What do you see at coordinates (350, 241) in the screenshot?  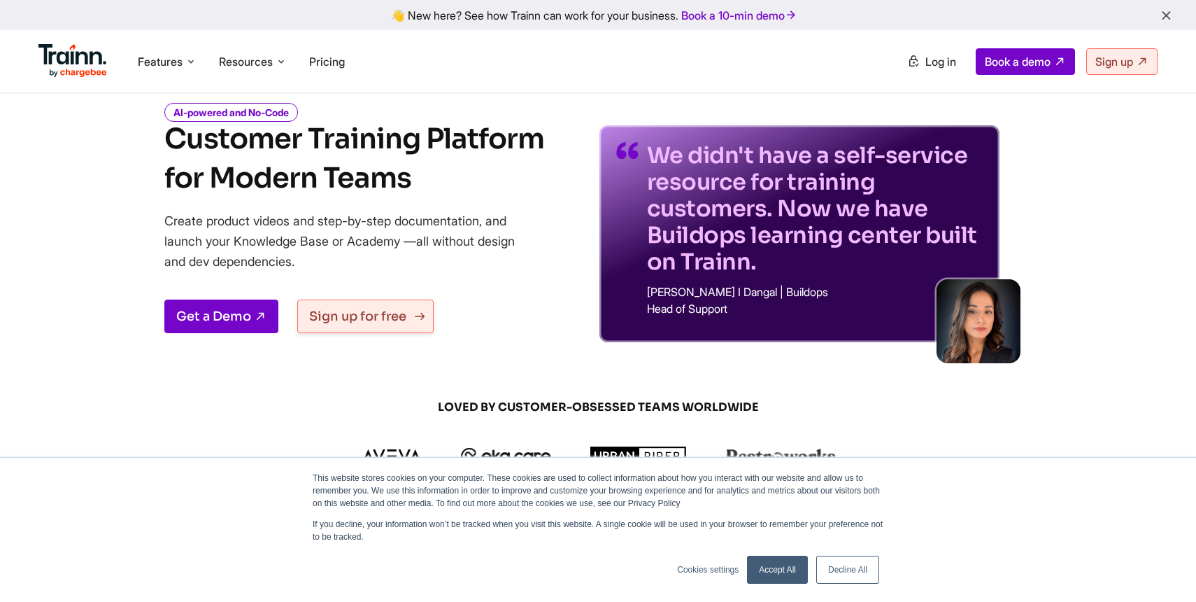 I see `p: Create product videos and step-by-step documentation, and launch your Knowledge Base or Academy —...` at bounding box center [350, 241].